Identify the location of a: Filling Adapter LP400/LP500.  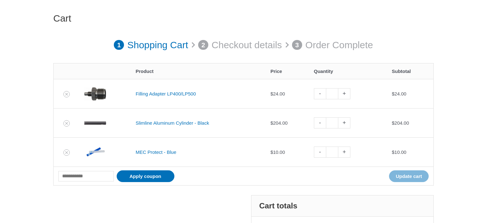
(166, 93).